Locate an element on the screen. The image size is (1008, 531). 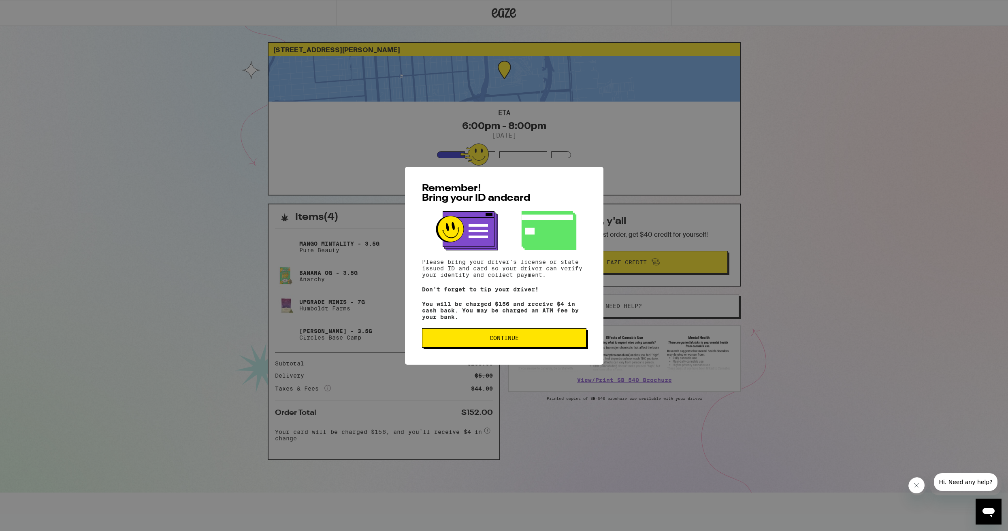
p: Please bring your driver's license or state issued ID and card so your driver can verify your ide... is located at coordinates (504, 269).